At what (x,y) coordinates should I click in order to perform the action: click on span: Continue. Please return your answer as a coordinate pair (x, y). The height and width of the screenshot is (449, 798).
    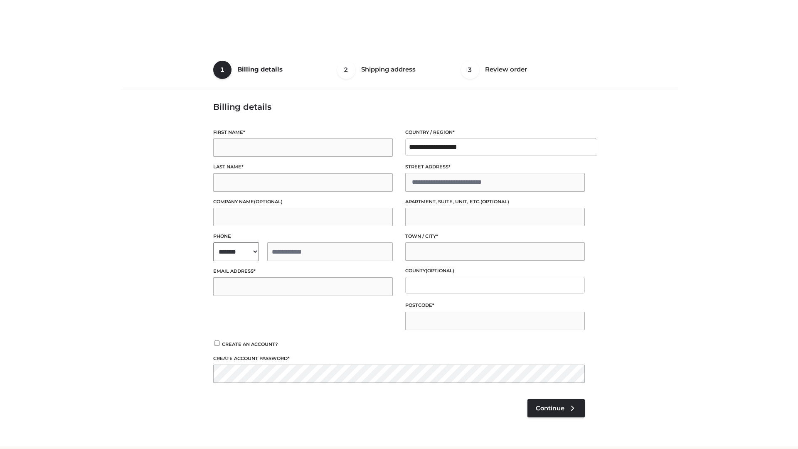
    Looking at the image, I should click on (550, 408).